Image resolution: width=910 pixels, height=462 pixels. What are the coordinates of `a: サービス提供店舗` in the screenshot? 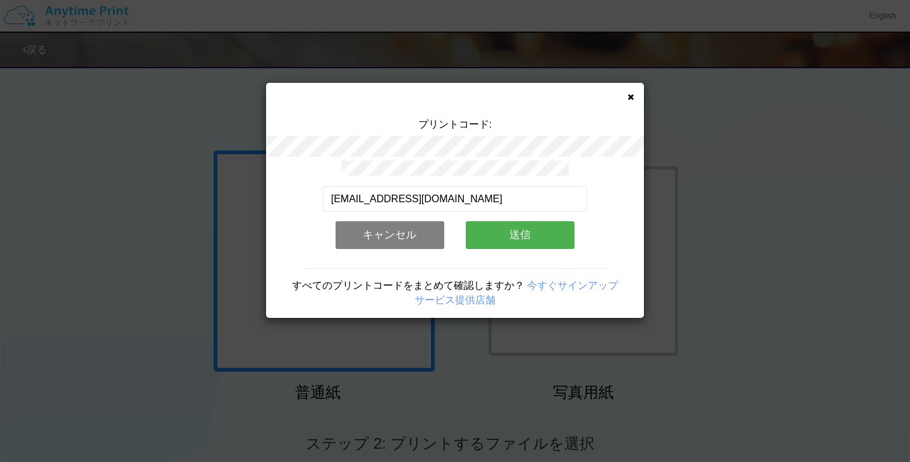 It's located at (455, 300).